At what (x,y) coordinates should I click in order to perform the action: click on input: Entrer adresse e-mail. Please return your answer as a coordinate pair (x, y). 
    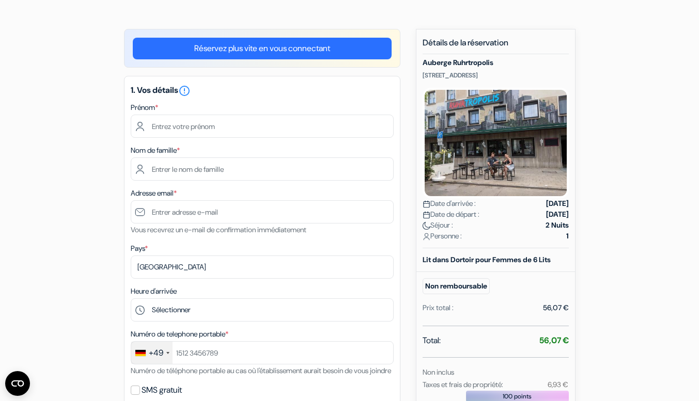
    Looking at the image, I should click on (262, 212).